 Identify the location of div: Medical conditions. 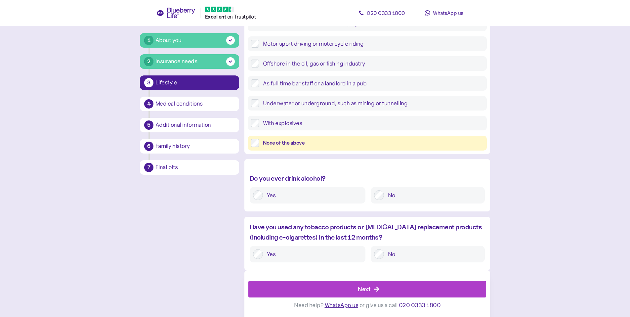
(195, 104).